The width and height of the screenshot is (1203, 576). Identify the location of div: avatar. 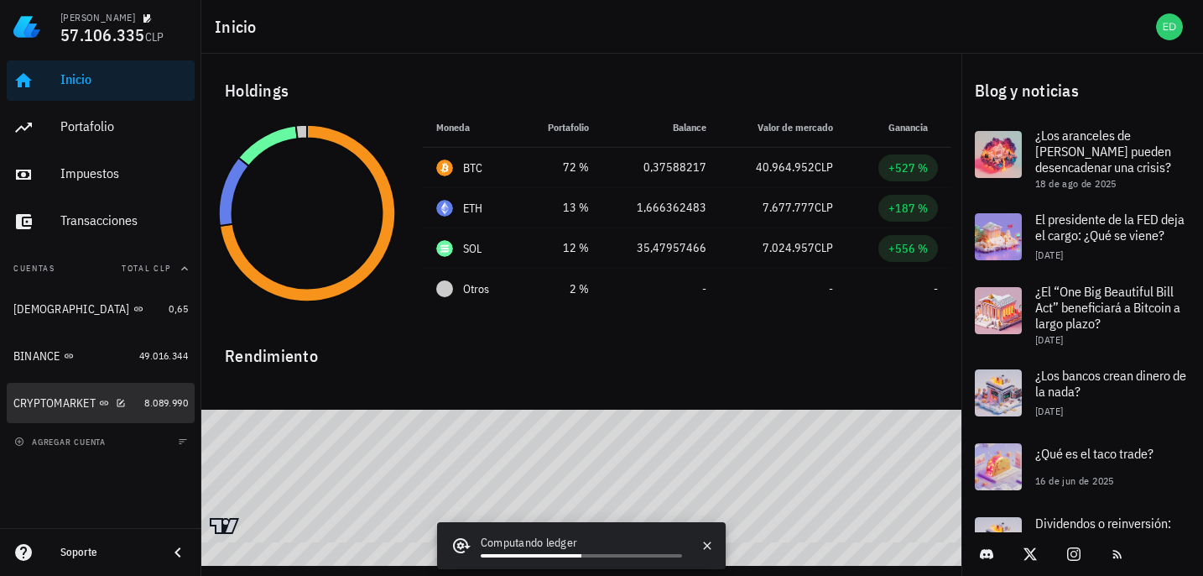
(1170, 27).